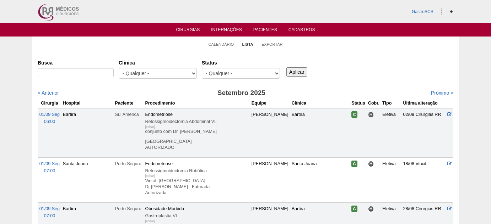 The image size is (491, 224). What do you see at coordinates (391, 103) in the screenshot?
I see `th: Tipo` at bounding box center [391, 103].